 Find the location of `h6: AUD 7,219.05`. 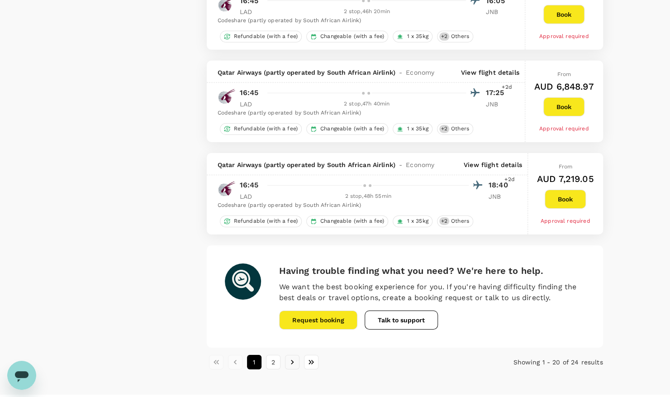

h6: AUD 7,219.05 is located at coordinates (566, 179).